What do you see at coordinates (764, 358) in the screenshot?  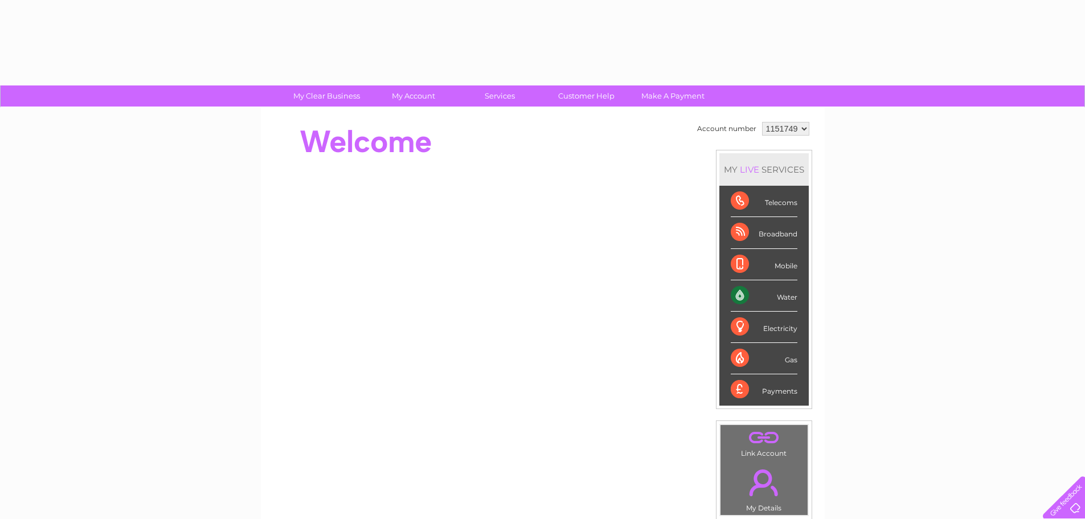 I see `div: Gas` at bounding box center [764, 358].